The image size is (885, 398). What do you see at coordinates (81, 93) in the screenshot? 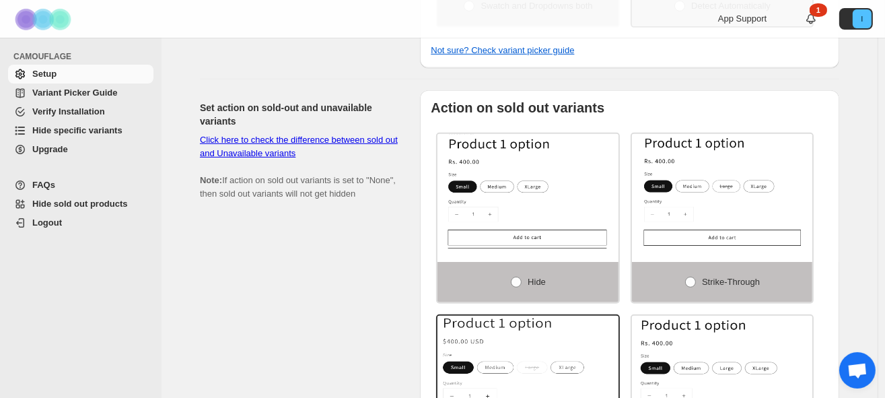
I see `a: Variant Picker Guide` at bounding box center [81, 93].